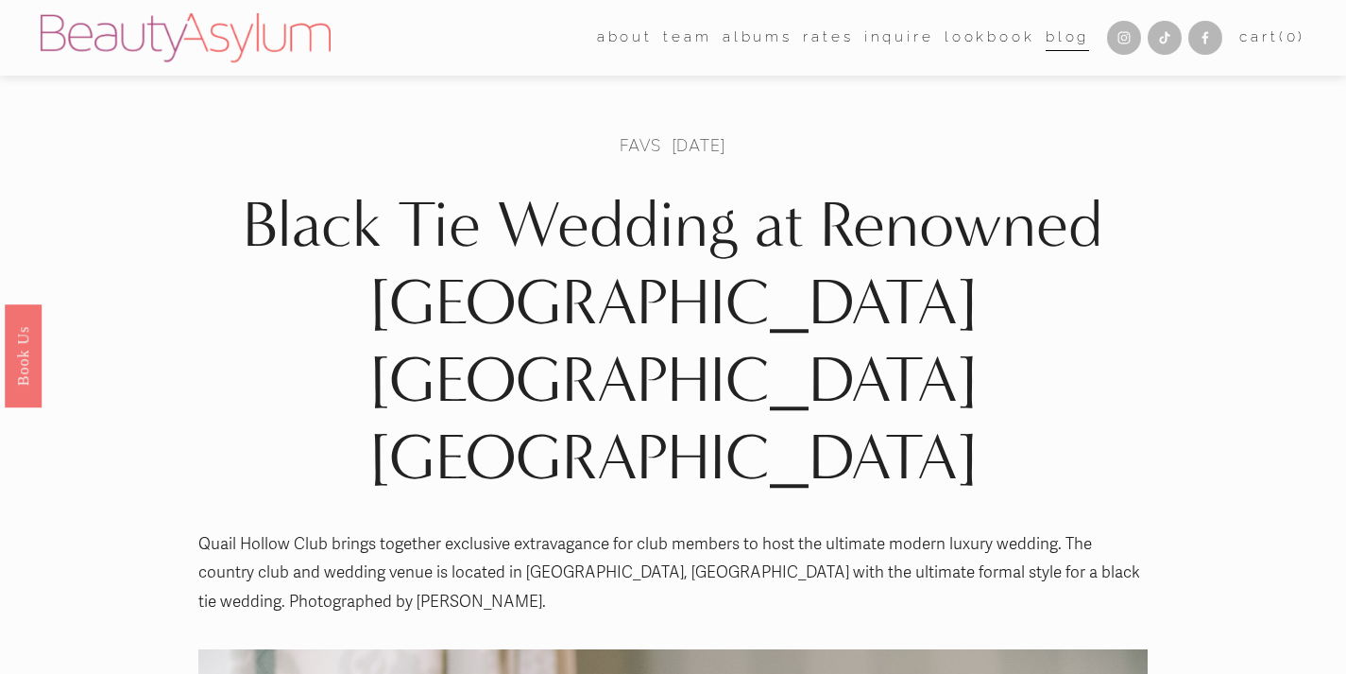  I want to click on img: Beauty Asylum | Bridal Hair &amp; Makeup Charlotte &amp; Atlanta, so click(185, 38).